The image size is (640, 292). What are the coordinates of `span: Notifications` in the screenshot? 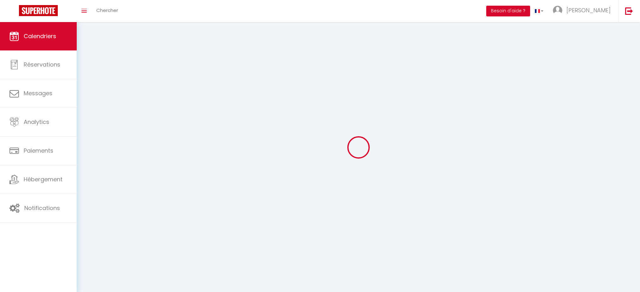 It's located at (42, 208).